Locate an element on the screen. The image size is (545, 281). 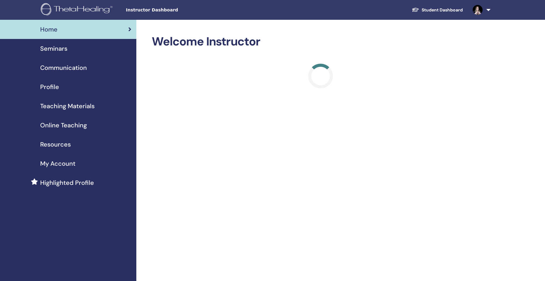
img: default.jpg is located at coordinates (477, 10).